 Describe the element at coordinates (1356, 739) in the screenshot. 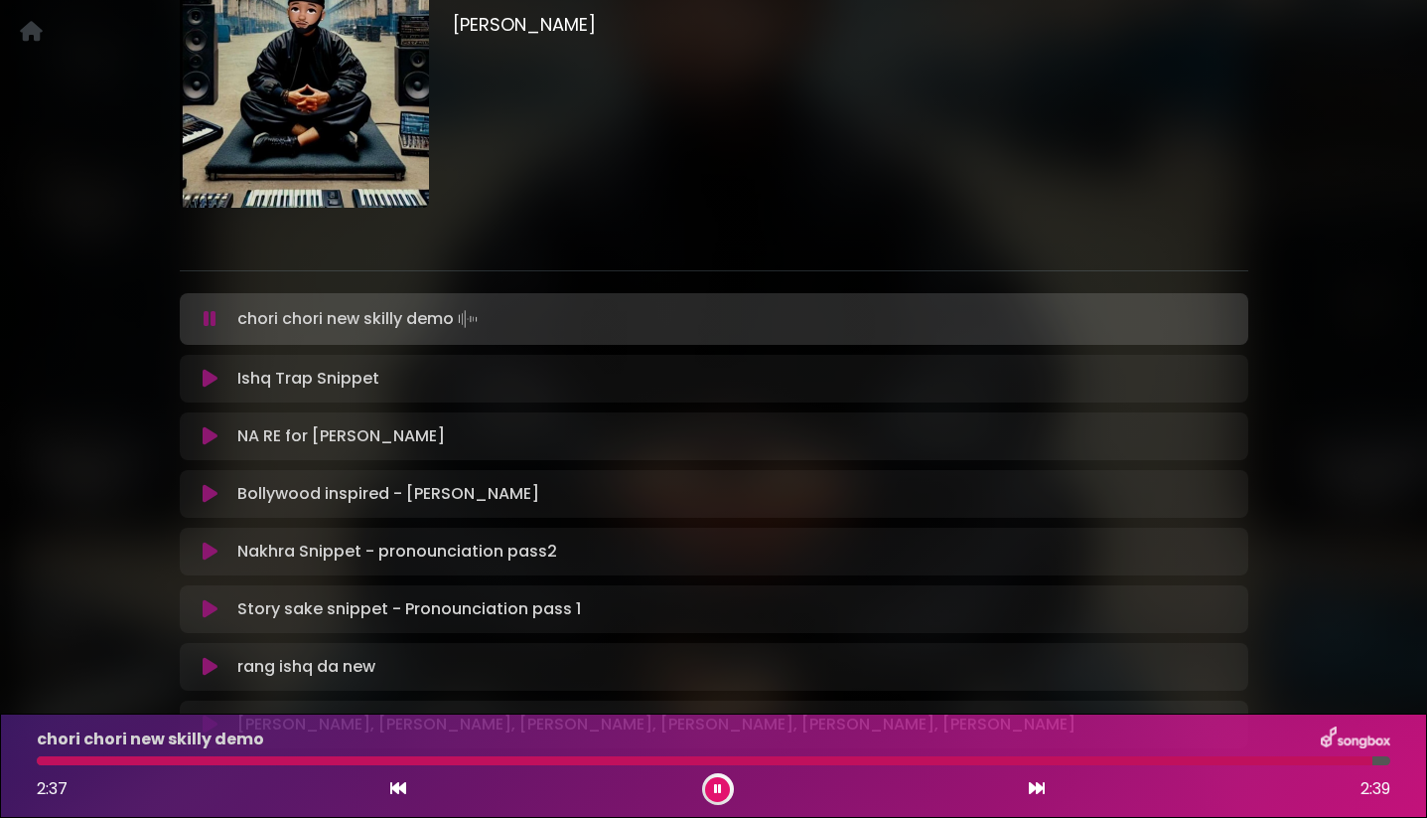

I see `img: songbox-logo-white.png` at that location.